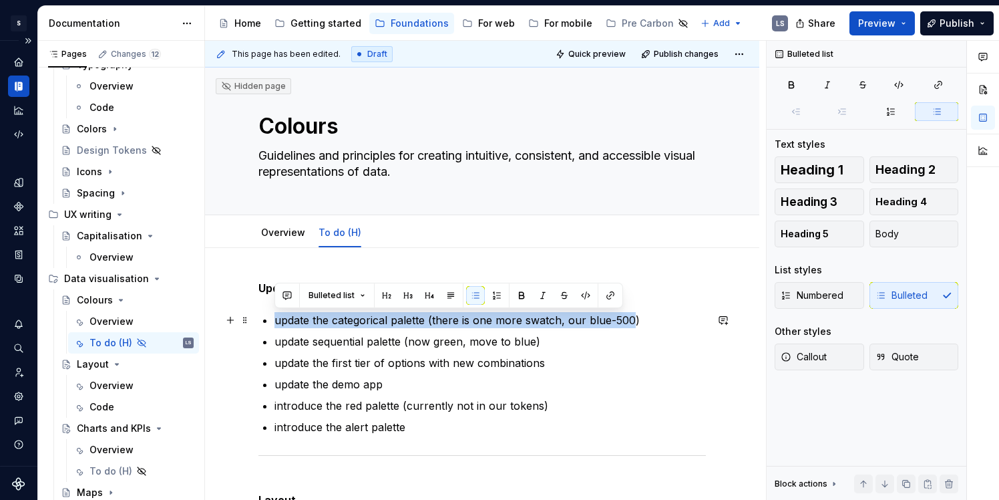  Describe the element at coordinates (597, 54) in the screenshot. I see `span: Quick preview` at that location.